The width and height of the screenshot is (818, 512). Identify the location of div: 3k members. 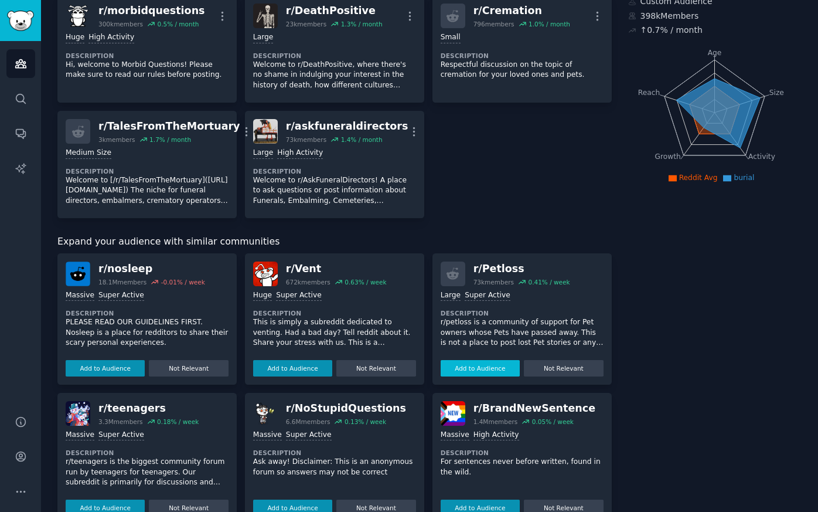
(117, 139).